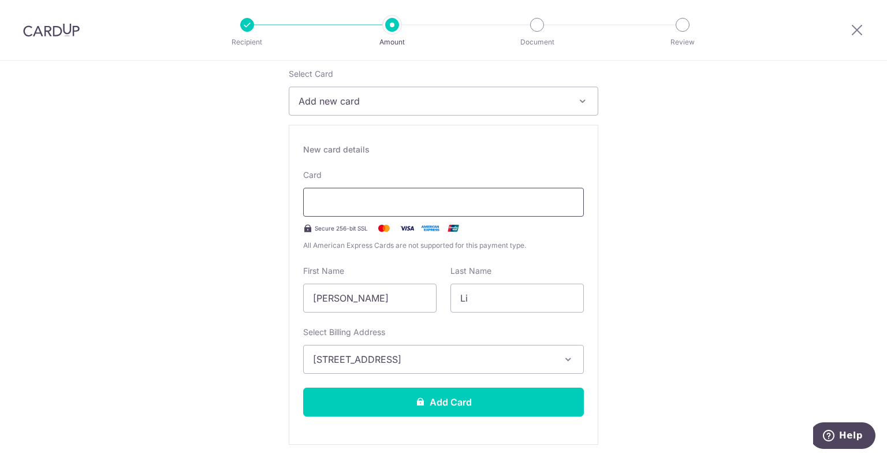 The width and height of the screenshot is (887, 457). What do you see at coordinates (537, 42) in the screenshot?
I see `p: Document` at bounding box center [537, 42].